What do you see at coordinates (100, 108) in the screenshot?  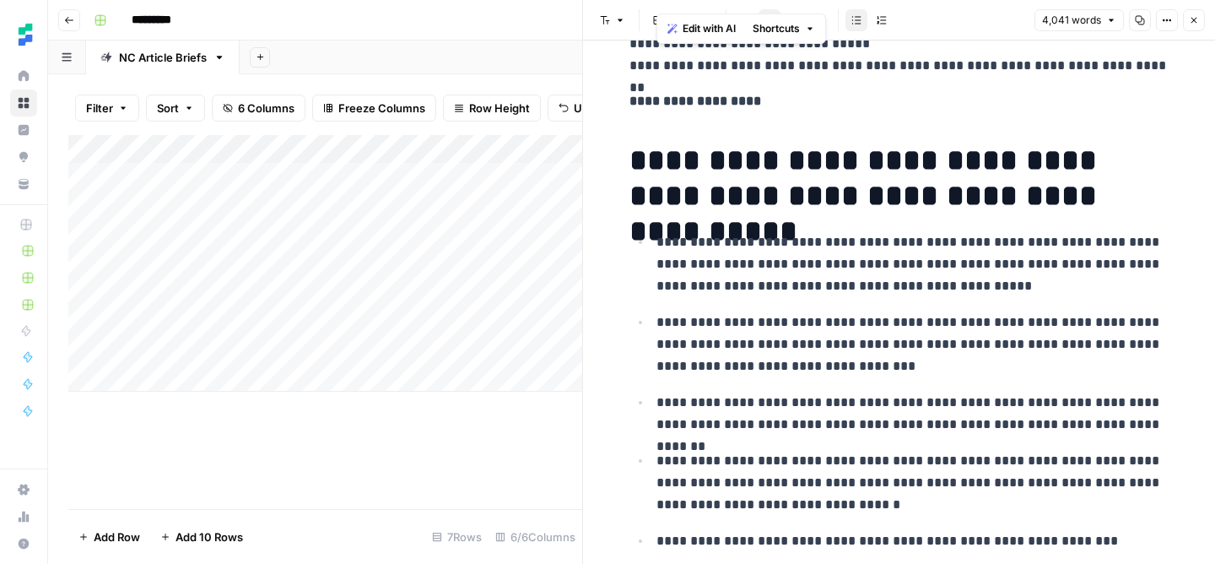 I see `span: Filter` at bounding box center [100, 108].